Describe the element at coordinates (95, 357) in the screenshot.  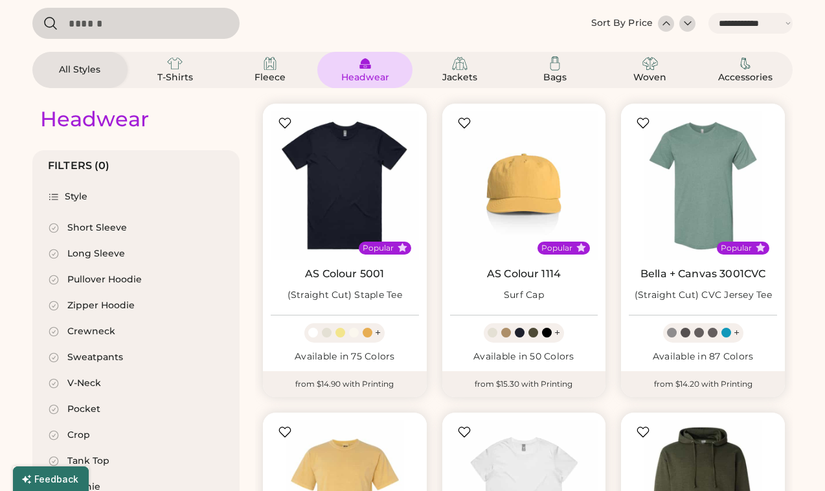
I see `div: Sweatpants` at that location.